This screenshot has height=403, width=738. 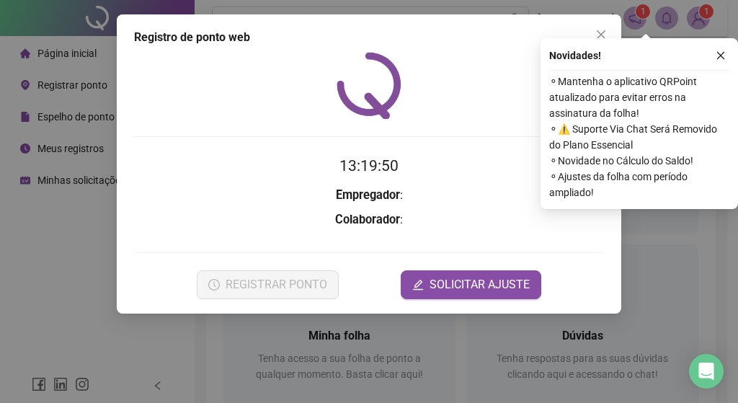 I want to click on button: REGISTRAR PONTO, so click(x=267, y=285).